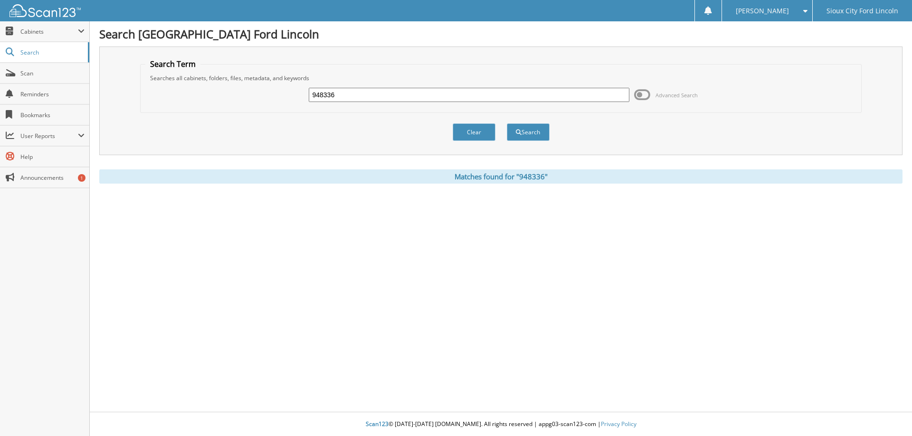 This screenshot has height=436, width=912. Describe the element at coordinates (52, 157) in the screenshot. I see `span: Help` at that location.